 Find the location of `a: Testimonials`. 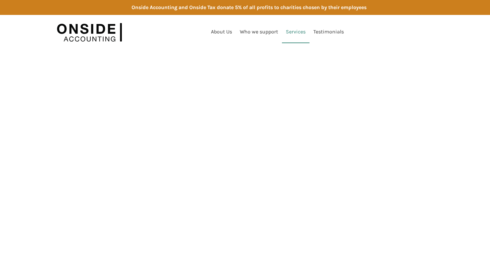

a: Testimonials is located at coordinates (329, 32).